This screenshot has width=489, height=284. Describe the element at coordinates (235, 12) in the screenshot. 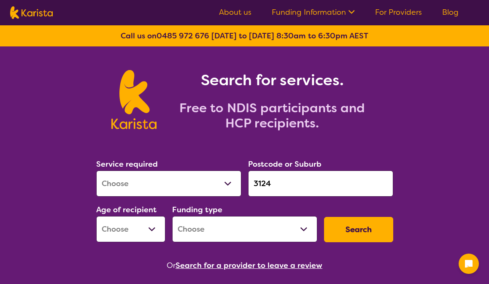

I see `a: About us` at that location.